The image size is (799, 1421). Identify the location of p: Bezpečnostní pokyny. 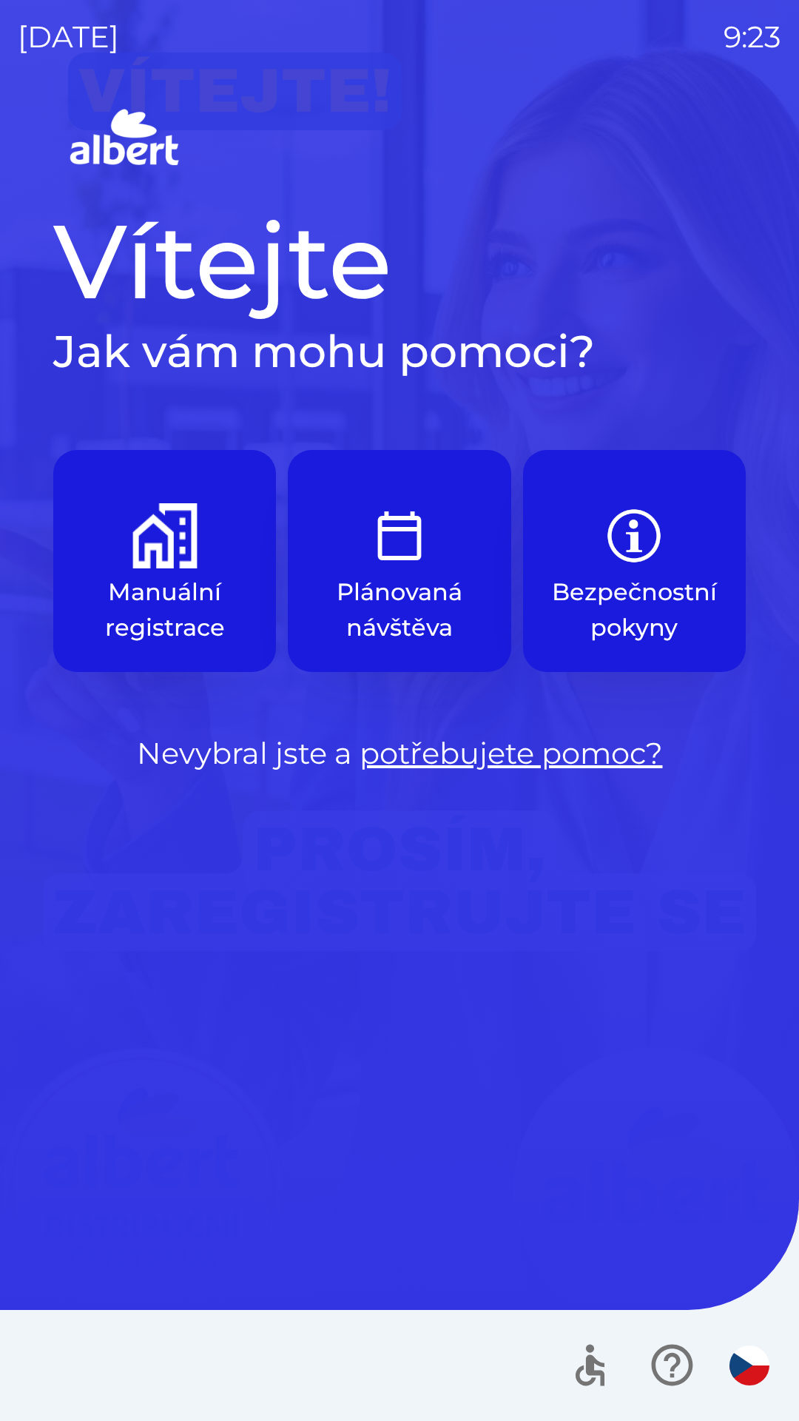
(634, 610).